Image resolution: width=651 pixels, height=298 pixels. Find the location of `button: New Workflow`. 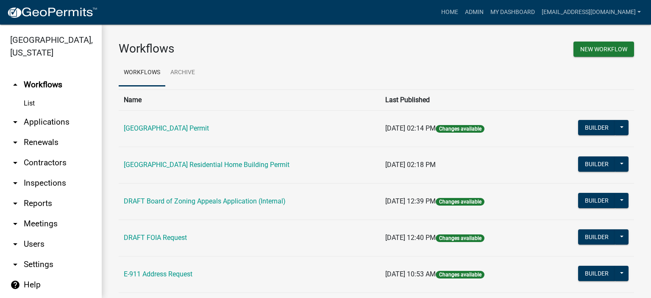

button: New Workflow is located at coordinates (604, 49).